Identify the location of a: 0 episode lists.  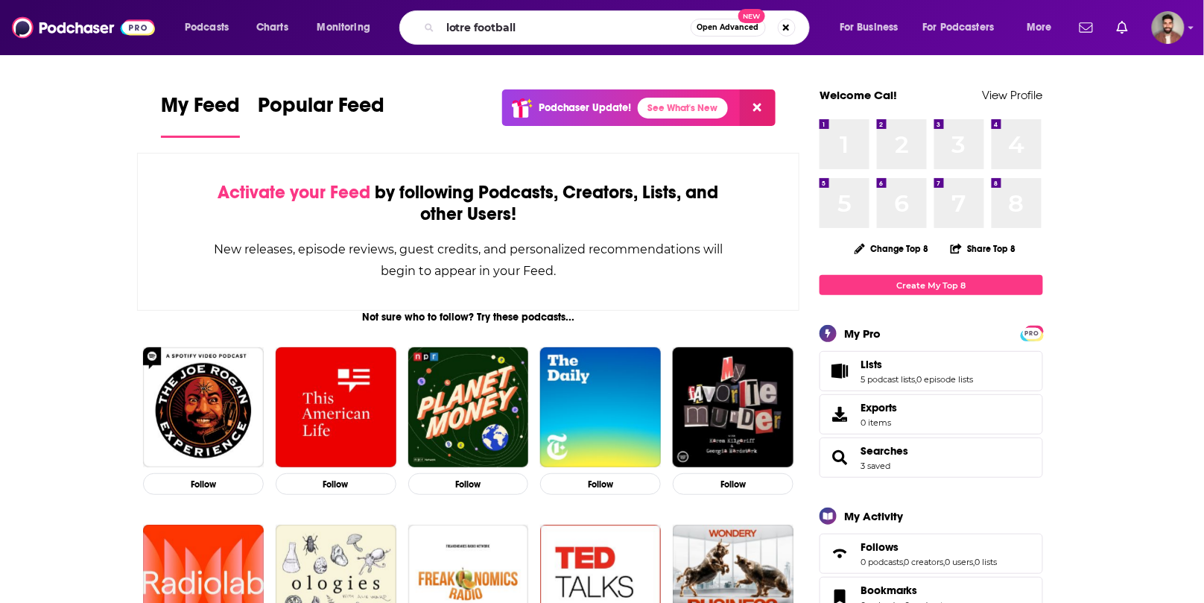
(945, 379).